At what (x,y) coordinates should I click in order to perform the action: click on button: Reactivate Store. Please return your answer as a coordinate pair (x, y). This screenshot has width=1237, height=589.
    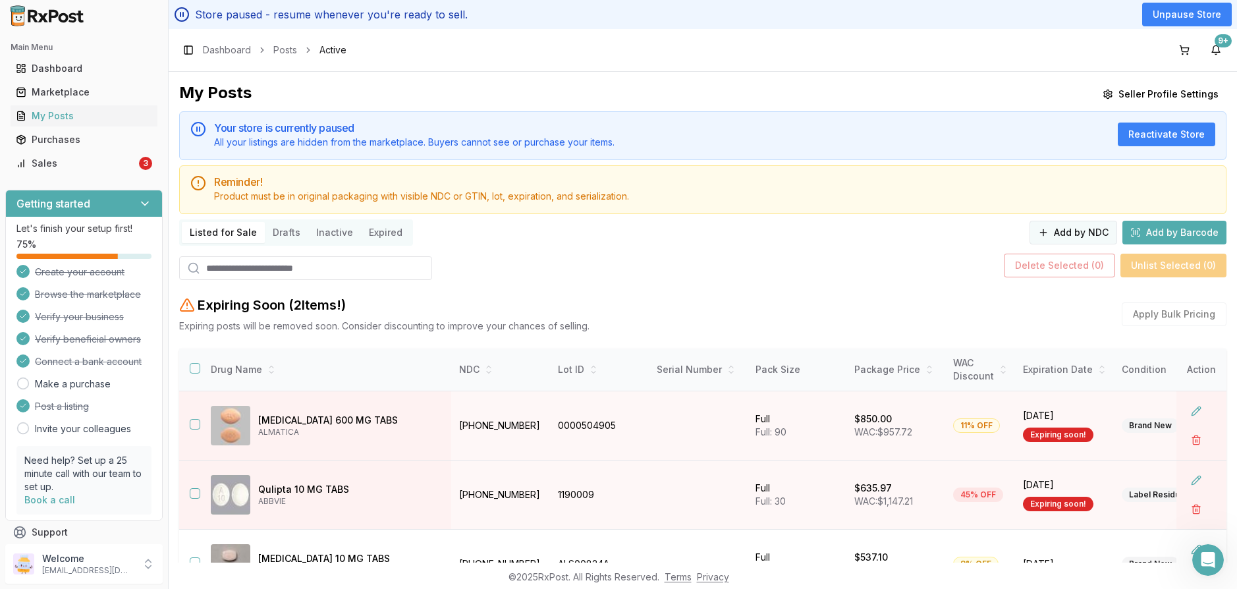
    Looking at the image, I should click on (1167, 134).